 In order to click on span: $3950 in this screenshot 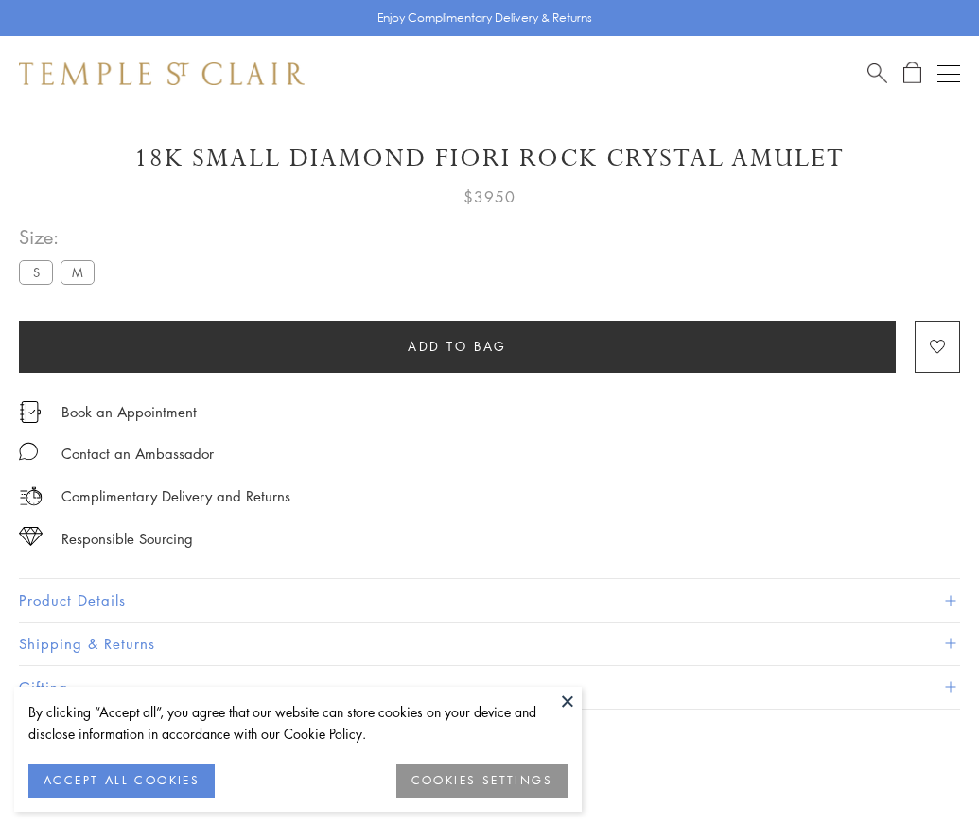, I will do `click(489, 197)`.